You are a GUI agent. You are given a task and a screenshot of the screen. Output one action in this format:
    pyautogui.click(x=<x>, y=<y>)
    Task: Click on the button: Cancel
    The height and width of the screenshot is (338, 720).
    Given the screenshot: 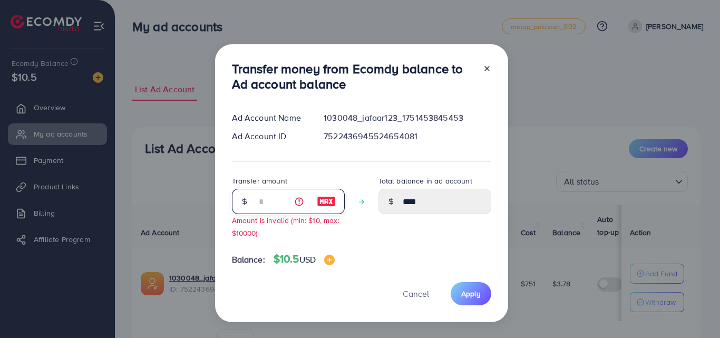 What is the action you would take?
    pyautogui.click(x=416, y=293)
    